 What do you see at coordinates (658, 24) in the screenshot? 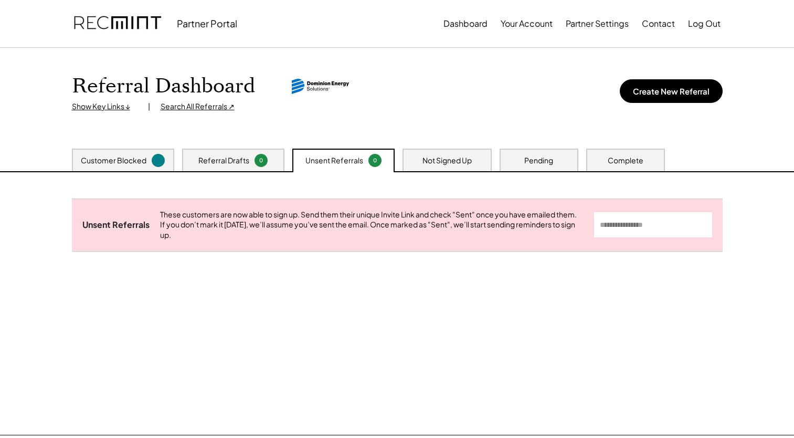
I see `button: Contact` at bounding box center [658, 24].